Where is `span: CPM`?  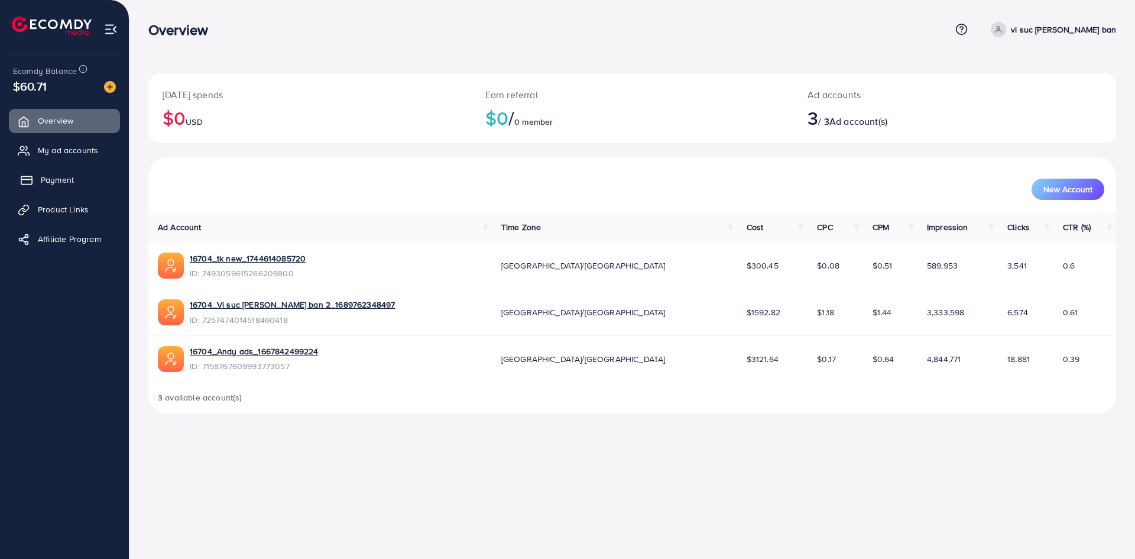
span: CPM is located at coordinates (881, 227).